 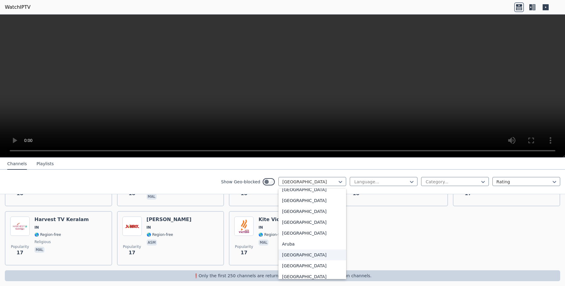 What do you see at coordinates (45, 164) in the screenshot?
I see `button: Playlists` at bounding box center [45, 164].